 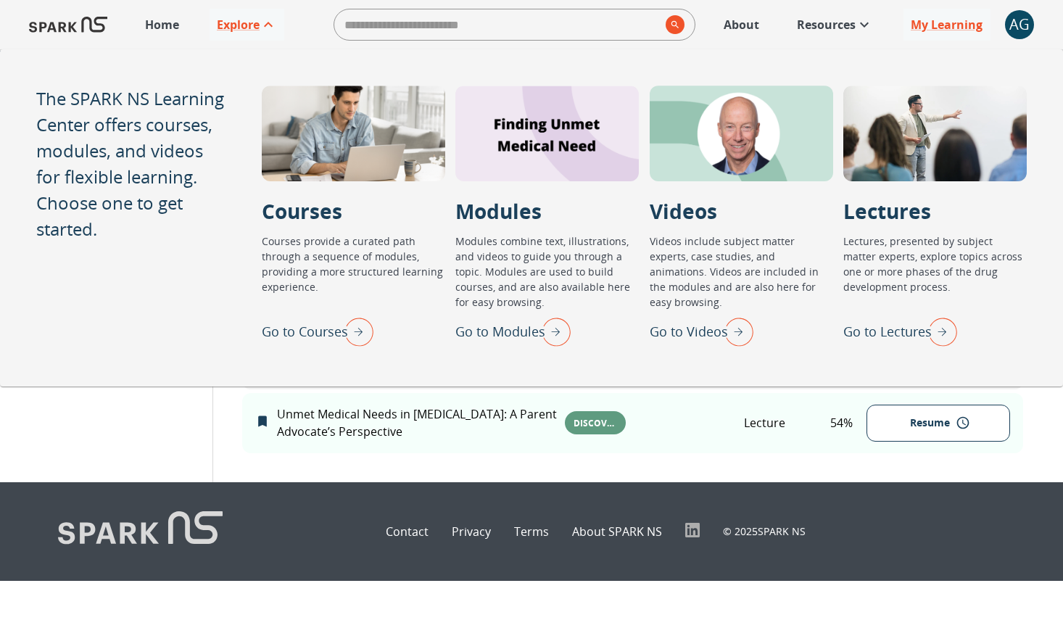 What do you see at coordinates (246, 25) in the screenshot?
I see `a: Explore` at bounding box center [246, 25].